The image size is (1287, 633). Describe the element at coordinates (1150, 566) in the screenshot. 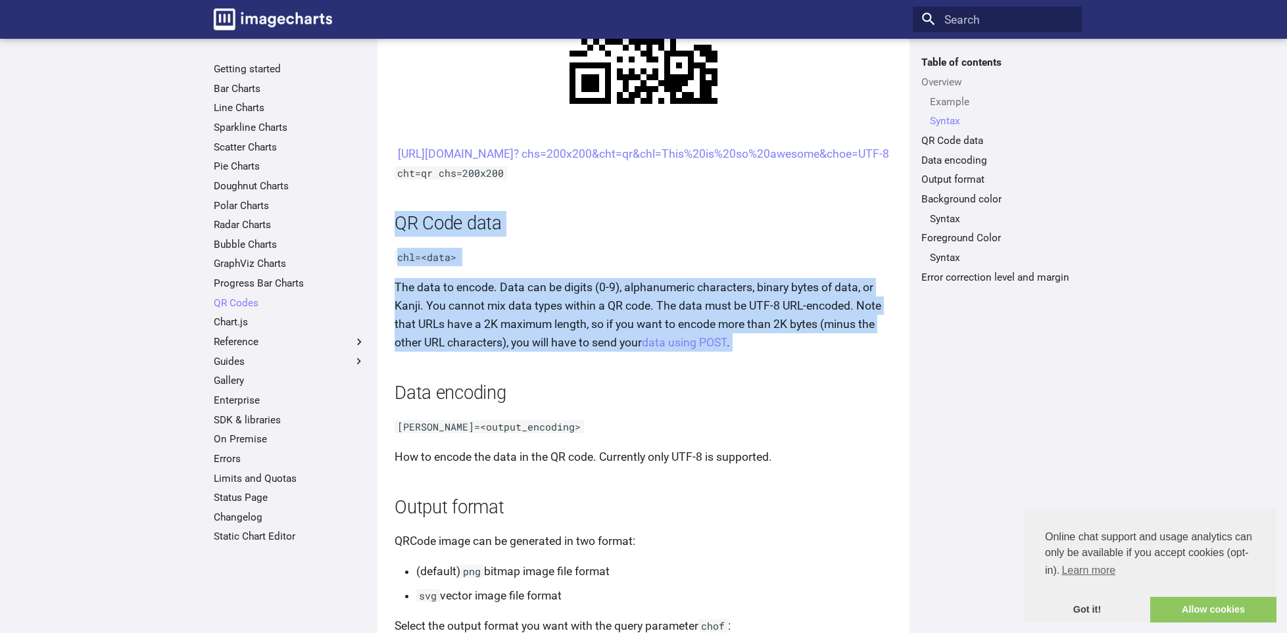

I see `div: cookieconsent` at that location.